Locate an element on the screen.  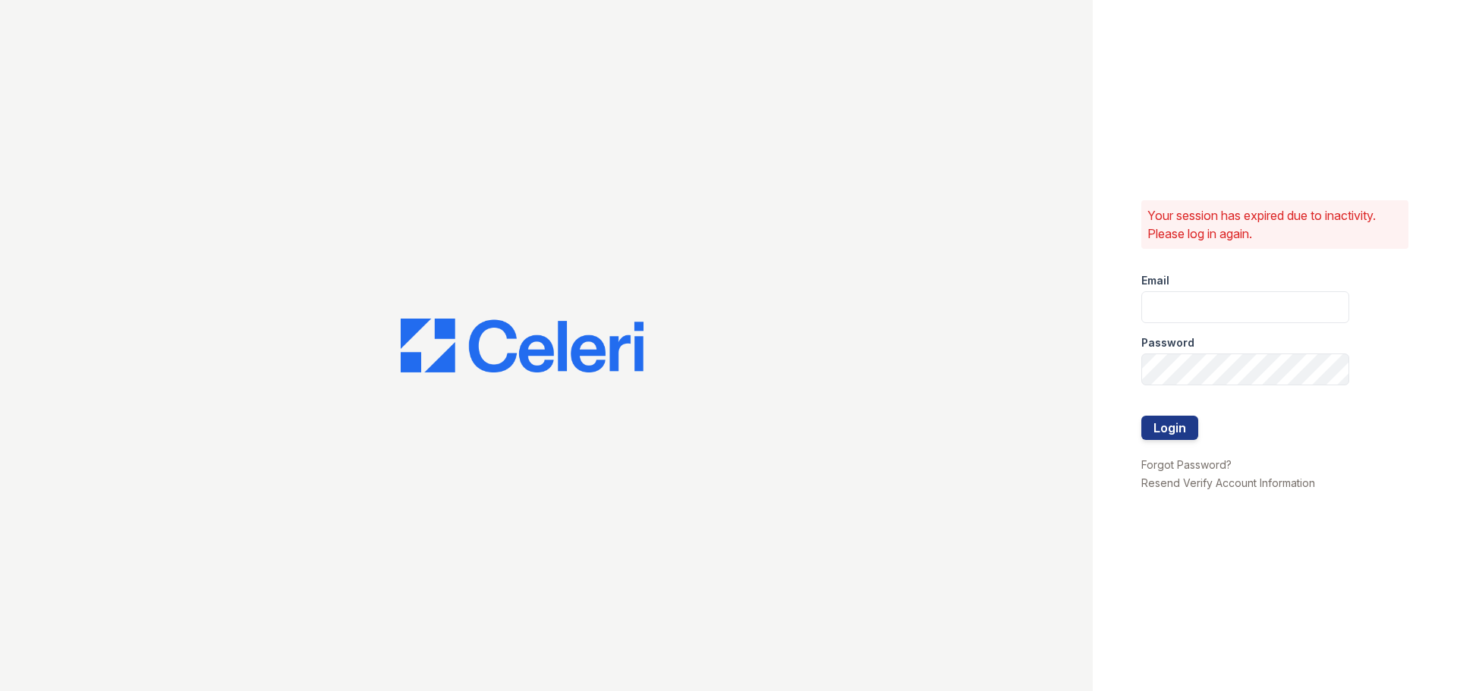
p: Your session has expired due to inactivity. Please log in again. is located at coordinates (1275, 225).